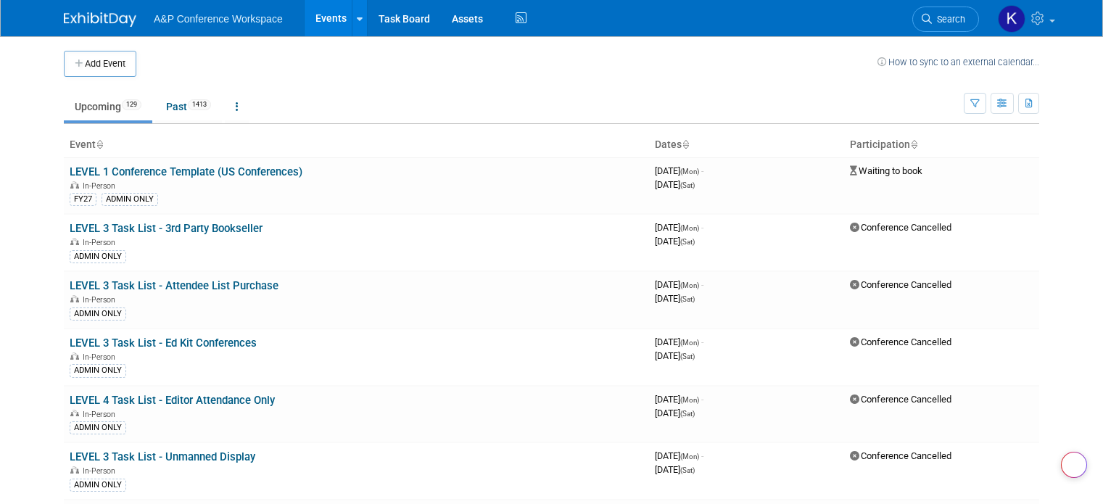 The image size is (1103, 504). I want to click on a: Past1413, so click(189, 107).